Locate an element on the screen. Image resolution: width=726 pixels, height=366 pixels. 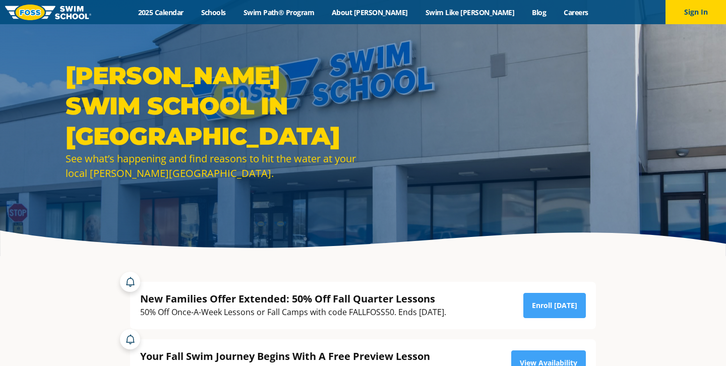
img: FOSS Swim School Logo is located at coordinates (48, 12).